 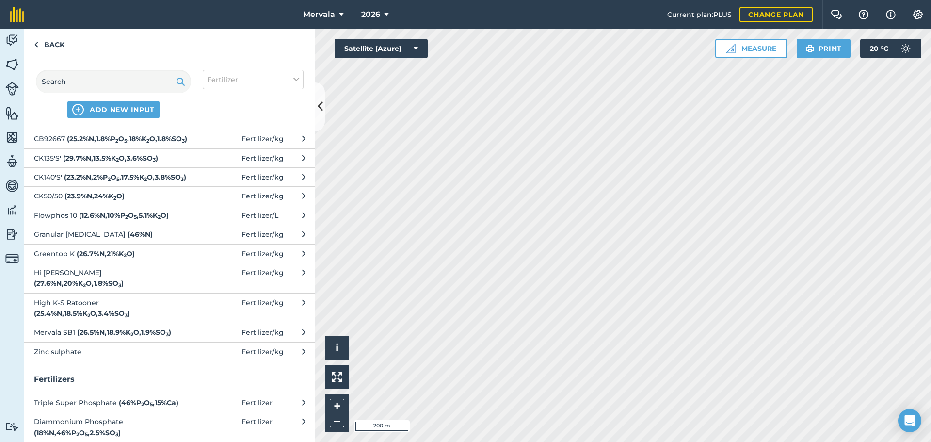 I want to click on a: Back, so click(x=49, y=43).